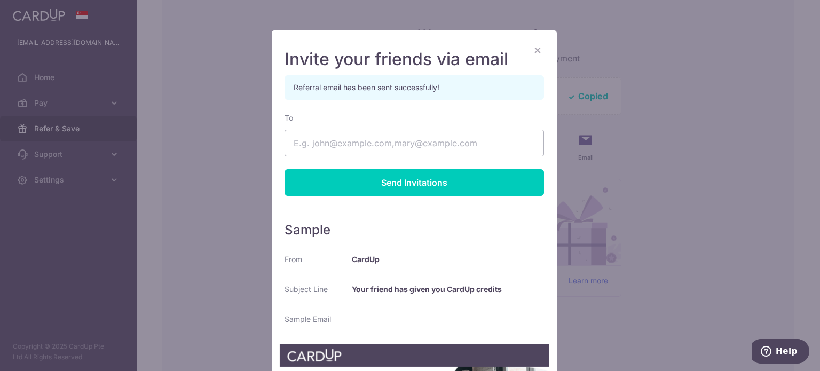  What do you see at coordinates (293, 260) in the screenshot?
I see `label: From` at bounding box center [293, 260].